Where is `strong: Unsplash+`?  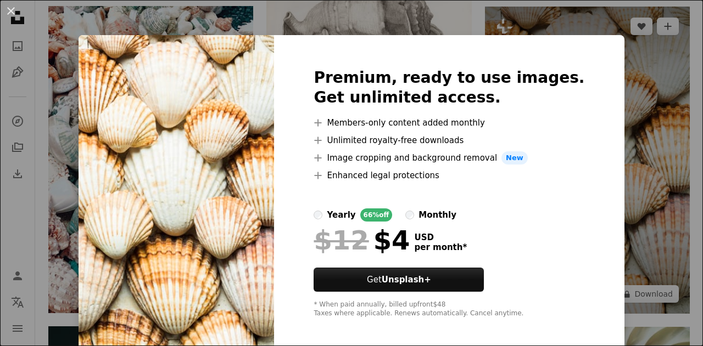 strong: Unsplash+ is located at coordinates (406, 280).